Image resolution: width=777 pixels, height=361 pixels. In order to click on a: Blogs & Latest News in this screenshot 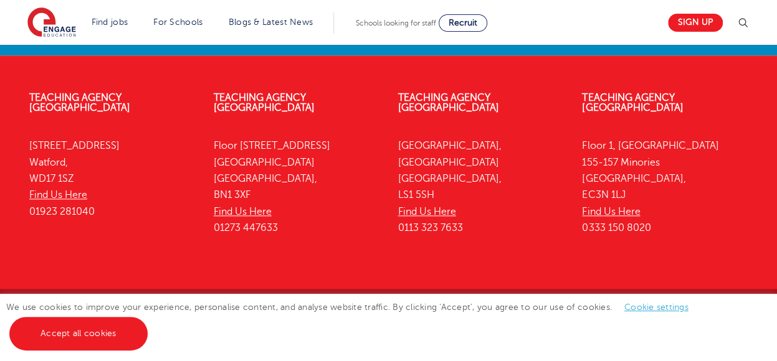, I will do `click(271, 22)`.